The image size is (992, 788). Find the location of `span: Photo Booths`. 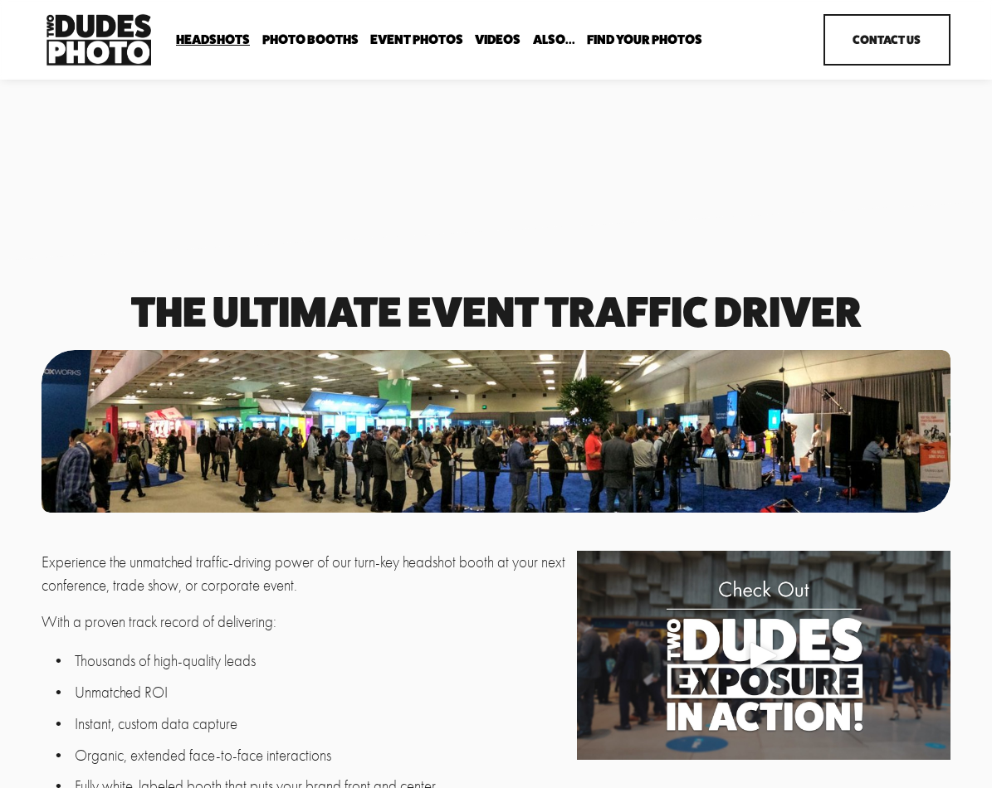

span: Photo Booths is located at coordinates (310, 40).